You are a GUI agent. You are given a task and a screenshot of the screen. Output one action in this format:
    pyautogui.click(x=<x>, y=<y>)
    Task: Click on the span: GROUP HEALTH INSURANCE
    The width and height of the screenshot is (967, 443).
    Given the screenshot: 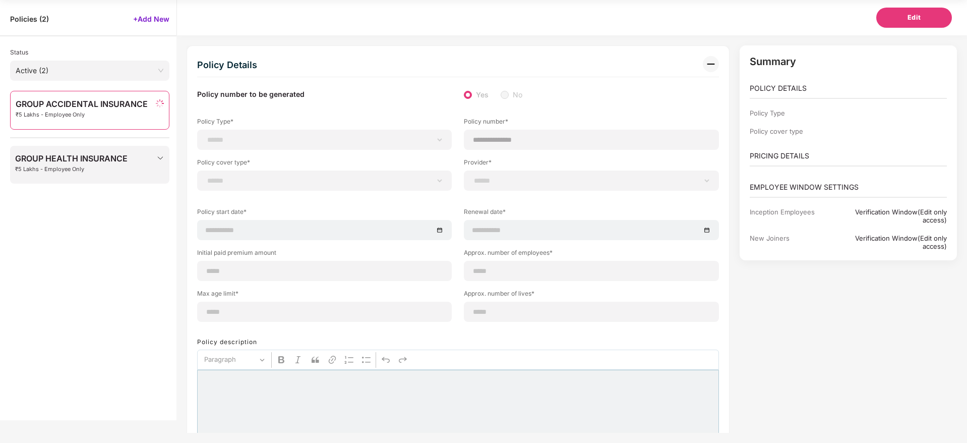 What is the action you would take?
    pyautogui.click(x=71, y=158)
    